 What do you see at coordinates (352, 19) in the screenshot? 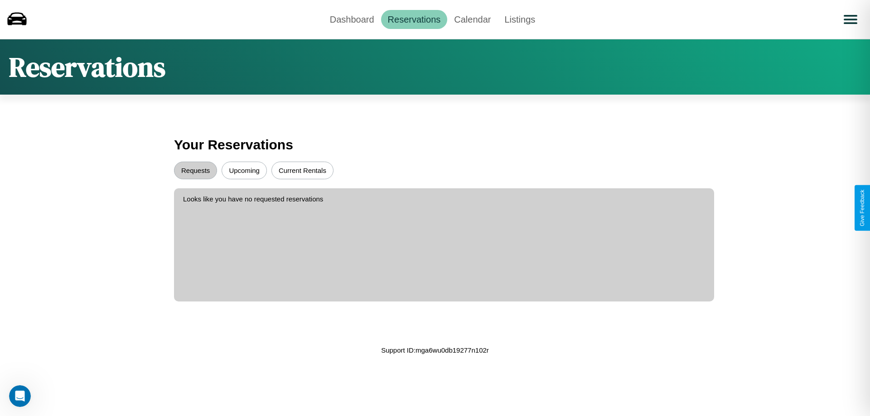
I see `a: Dashboard` at bounding box center [352, 19].